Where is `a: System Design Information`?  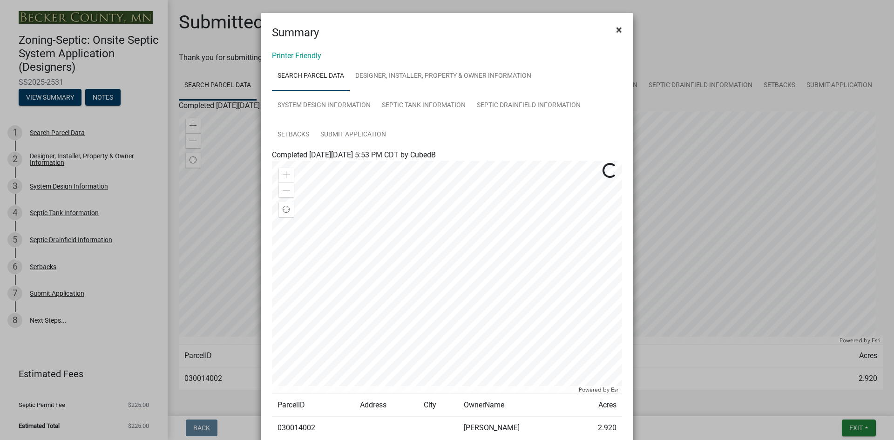
a: System Design Information is located at coordinates (324, 106).